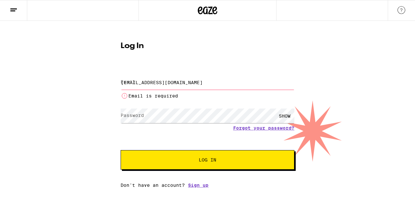 This screenshot has width=415, height=205. I want to click on h1: Log In, so click(208, 46).